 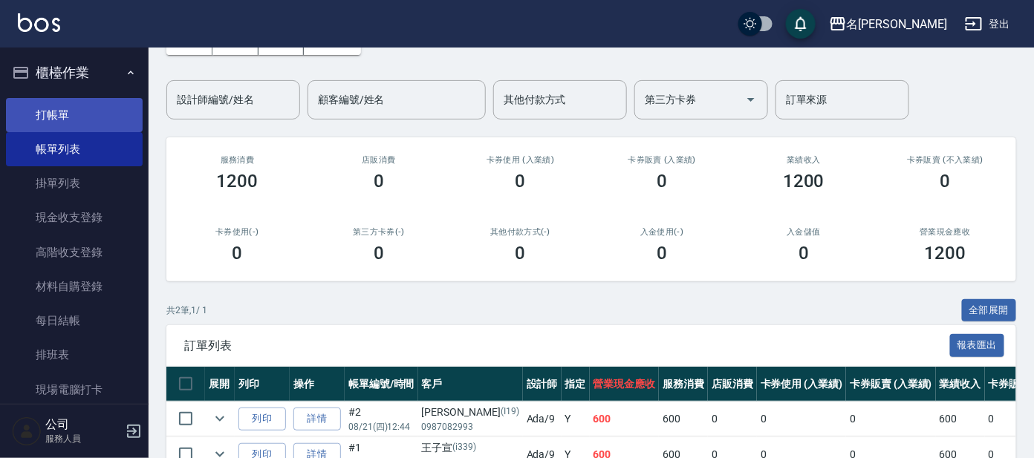 What do you see at coordinates (891, 384) in the screenshot?
I see `th: 卡券販賣 (入業績)` at bounding box center [891, 384].